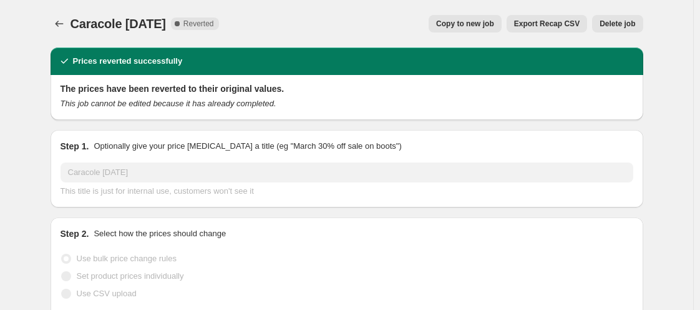  Describe the element at coordinates (617, 24) in the screenshot. I see `span: Delete job` at that location.